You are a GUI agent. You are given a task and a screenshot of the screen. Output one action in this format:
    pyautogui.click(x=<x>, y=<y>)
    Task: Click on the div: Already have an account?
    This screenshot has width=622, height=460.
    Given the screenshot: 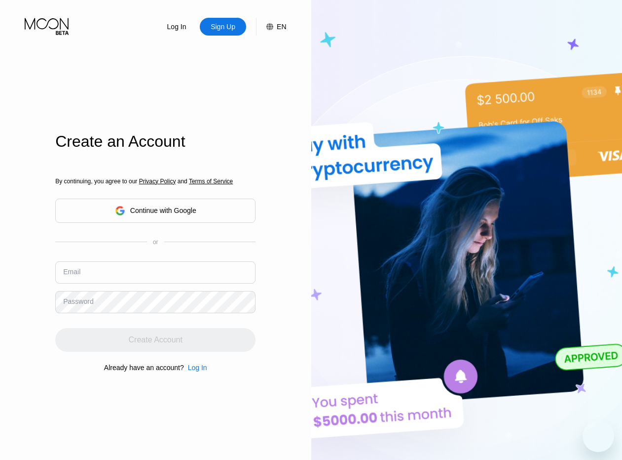 What is the action you would take?
    pyautogui.click(x=144, y=367)
    